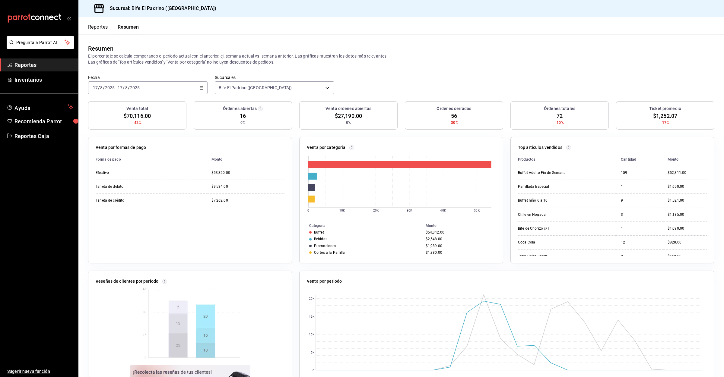 The image size is (724, 377). I want to click on div: Tarjeta de débito, so click(126, 187).